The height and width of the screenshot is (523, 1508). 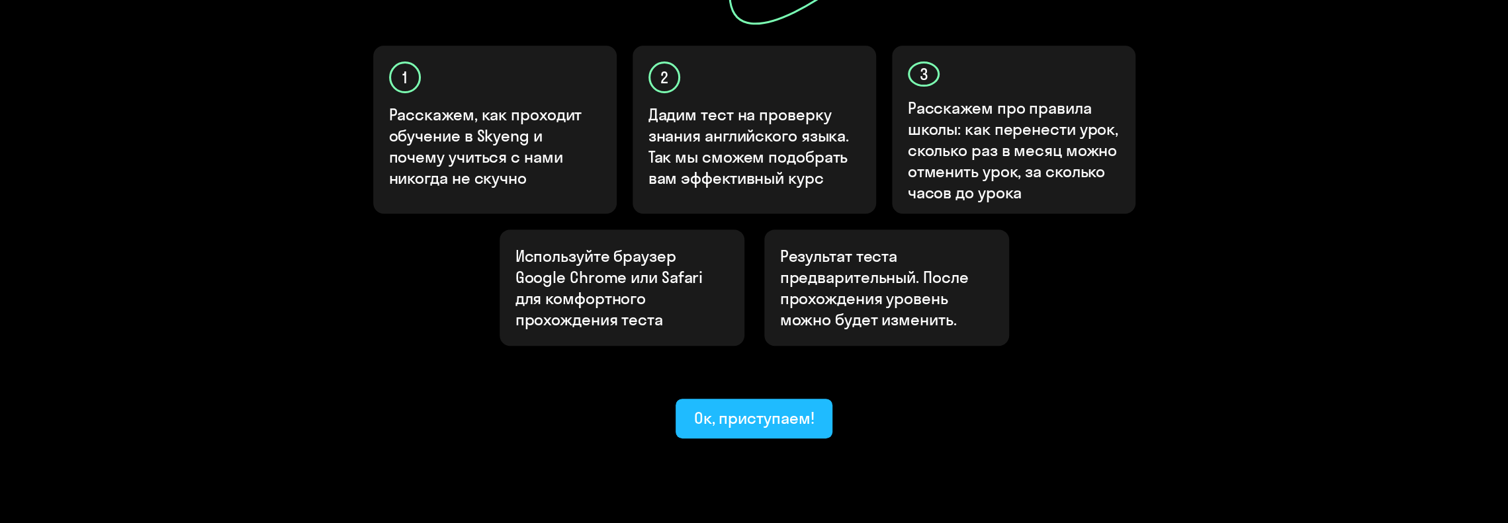 What do you see at coordinates (664, 77) in the screenshot?
I see `div: 2` at bounding box center [664, 77].